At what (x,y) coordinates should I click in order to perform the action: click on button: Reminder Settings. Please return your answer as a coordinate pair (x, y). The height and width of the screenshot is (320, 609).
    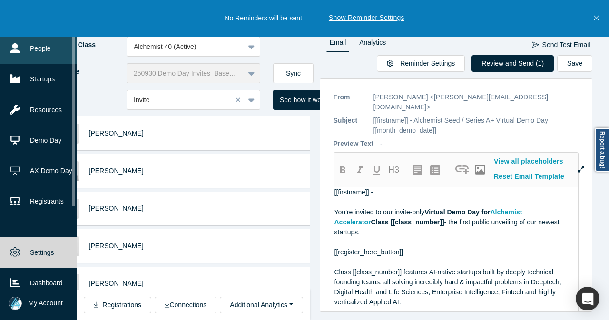
    Looking at the image, I should click on (421, 63).